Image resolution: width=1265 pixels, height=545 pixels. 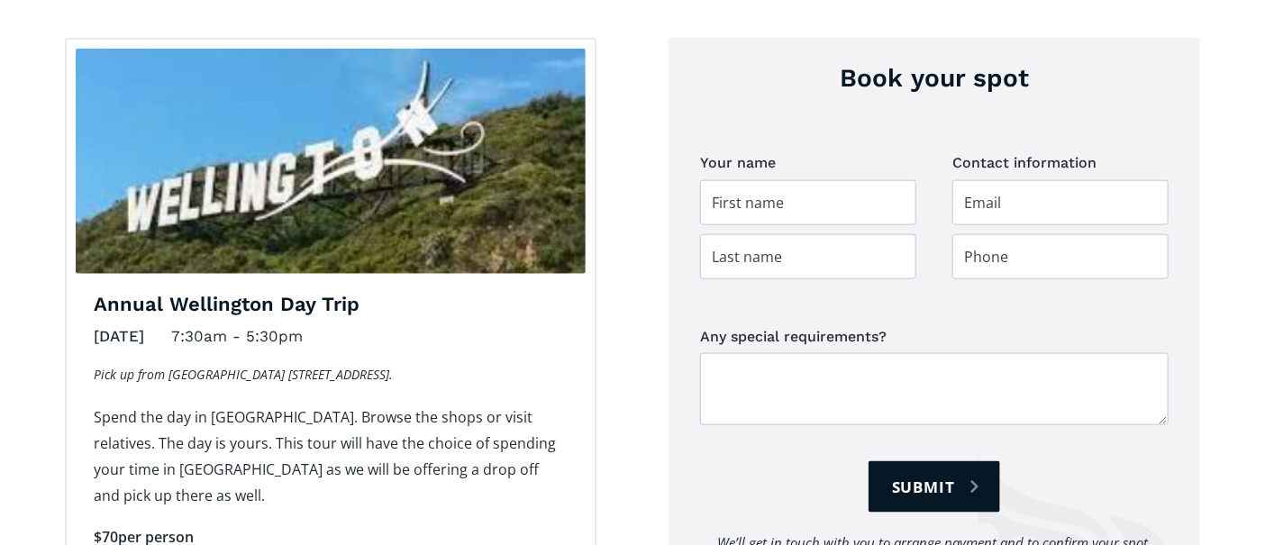 I want to click on input: Phone, so click(x=1061, y=257).